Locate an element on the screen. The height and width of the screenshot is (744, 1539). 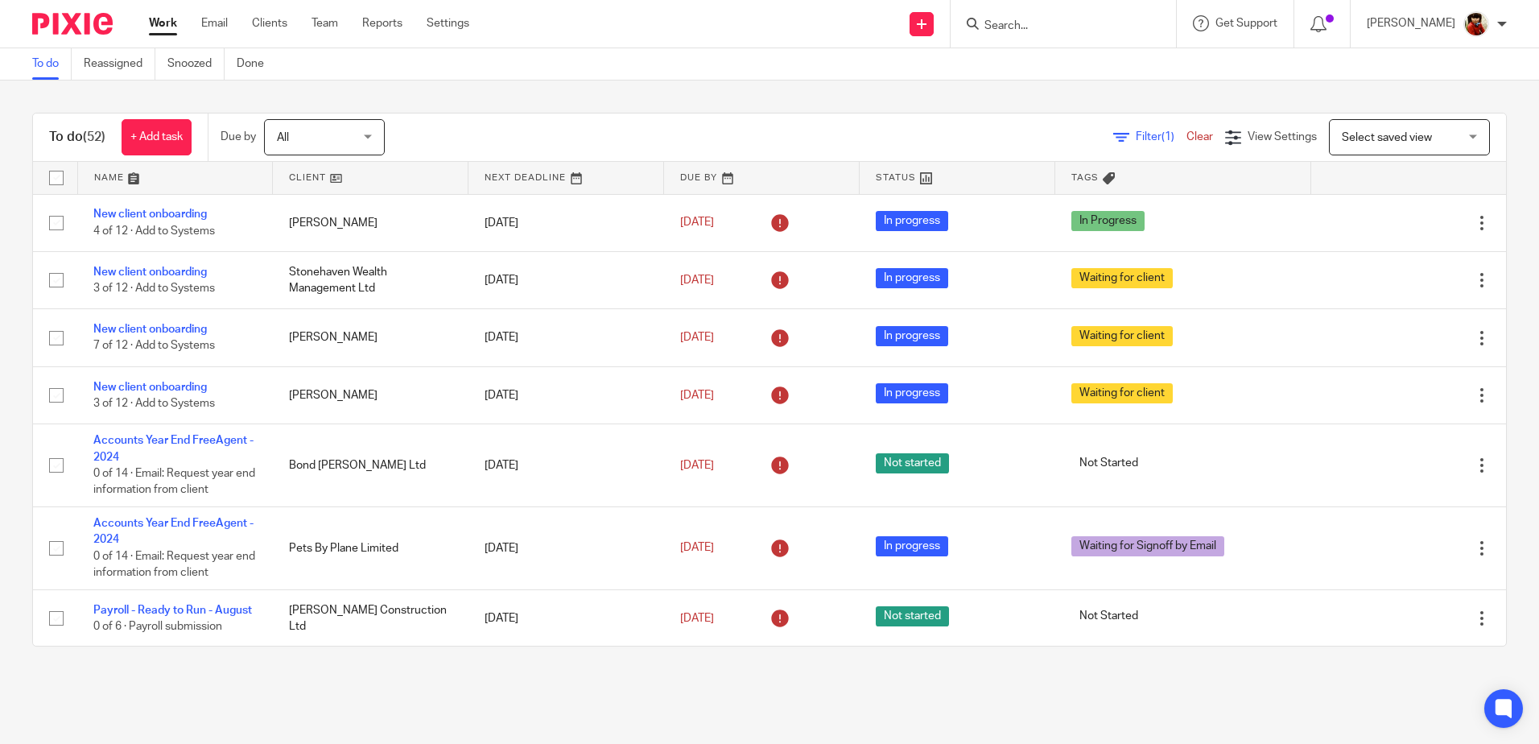
a: Payroll - Ready to Run - August is located at coordinates (172, 610).